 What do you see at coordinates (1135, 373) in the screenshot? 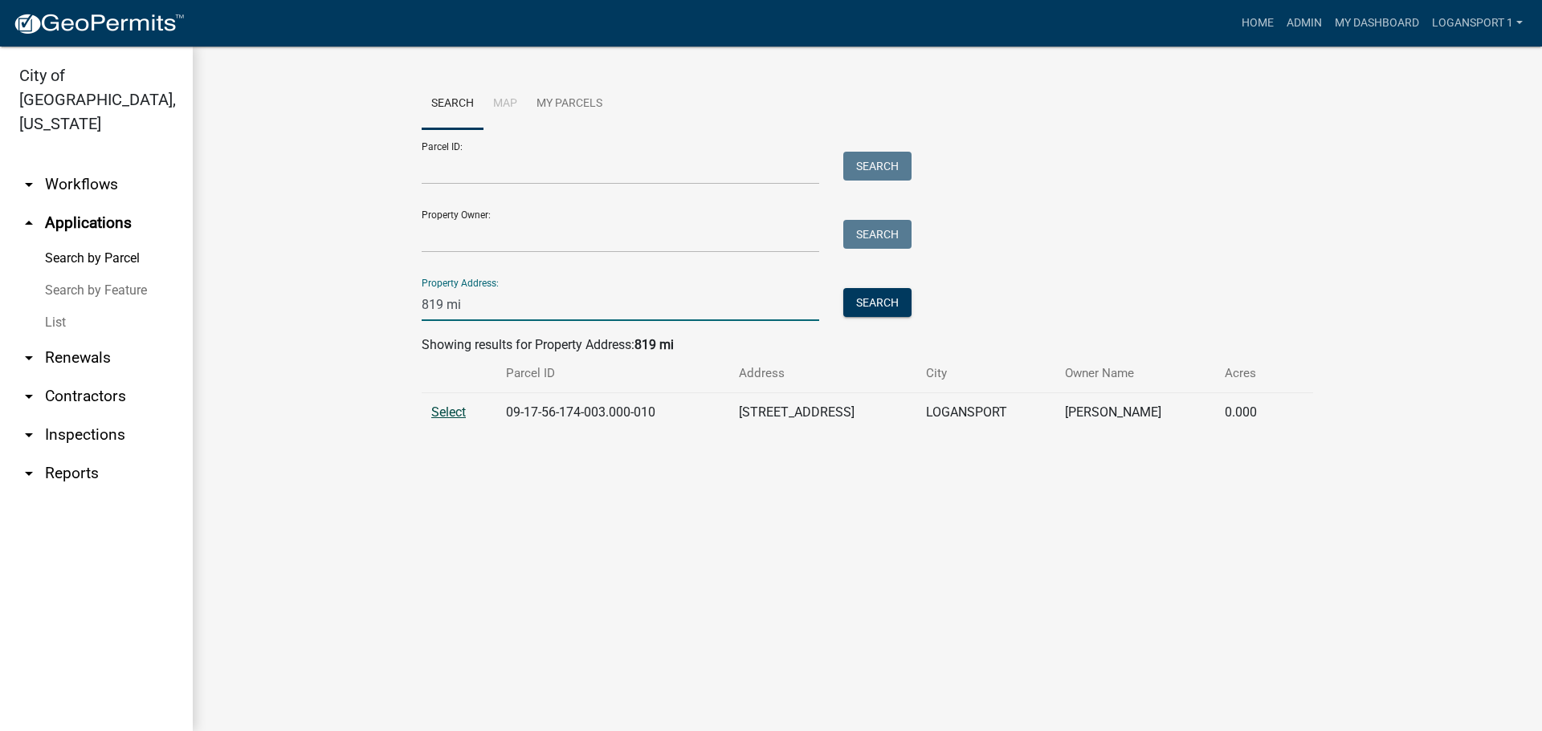
I see `th: Owner Name` at bounding box center [1135, 373].